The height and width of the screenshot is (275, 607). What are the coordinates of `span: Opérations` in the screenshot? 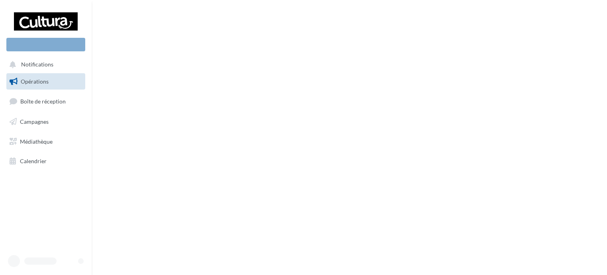 It's located at (35, 81).